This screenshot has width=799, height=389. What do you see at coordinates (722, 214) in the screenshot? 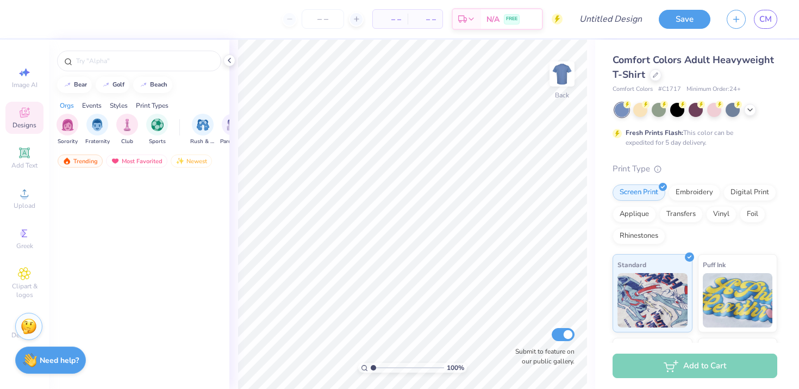
I see `div: Vinyl` at bounding box center [722, 214].